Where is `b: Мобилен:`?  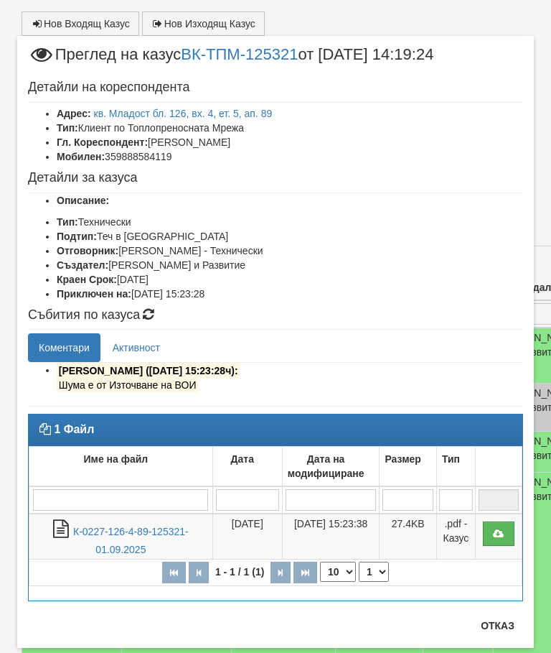
b: Мобилен: is located at coordinates (80, 157).